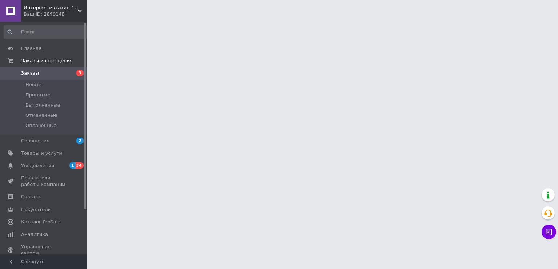 Image resolution: width=558 pixels, height=269 pixels. I want to click on span: Оплаченные, so click(41, 125).